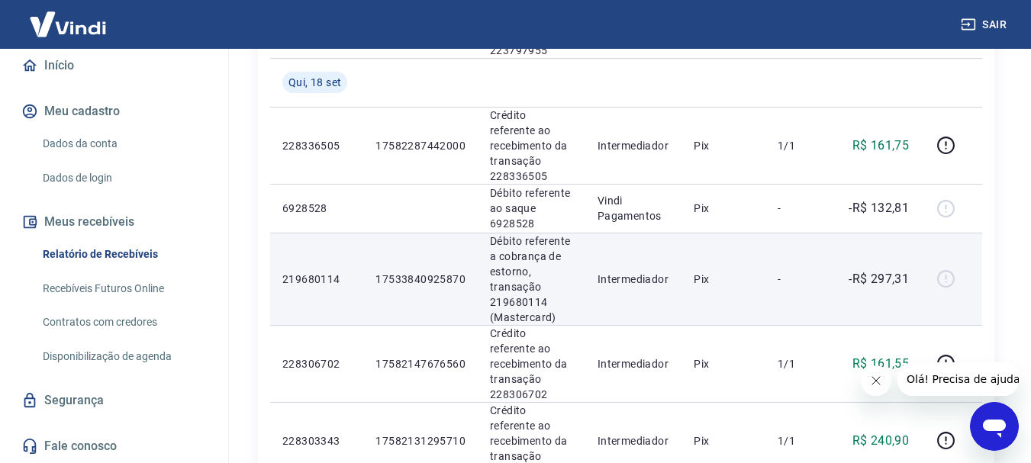  Describe the element at coordinates (317, 441) in the screenshot. I see `p: 228303343` at that location.